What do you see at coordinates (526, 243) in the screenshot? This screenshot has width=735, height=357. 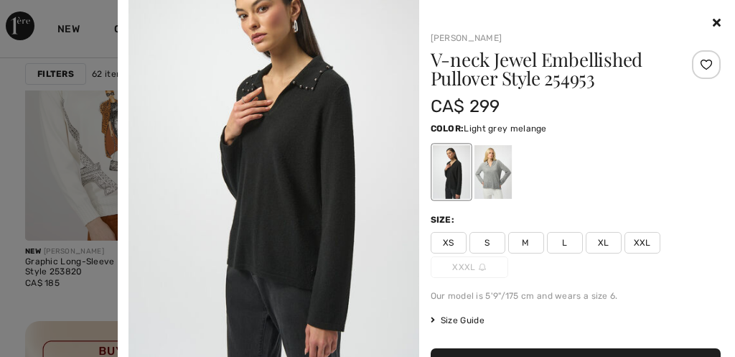 I see `span: M` at bounding box center [526, 243].